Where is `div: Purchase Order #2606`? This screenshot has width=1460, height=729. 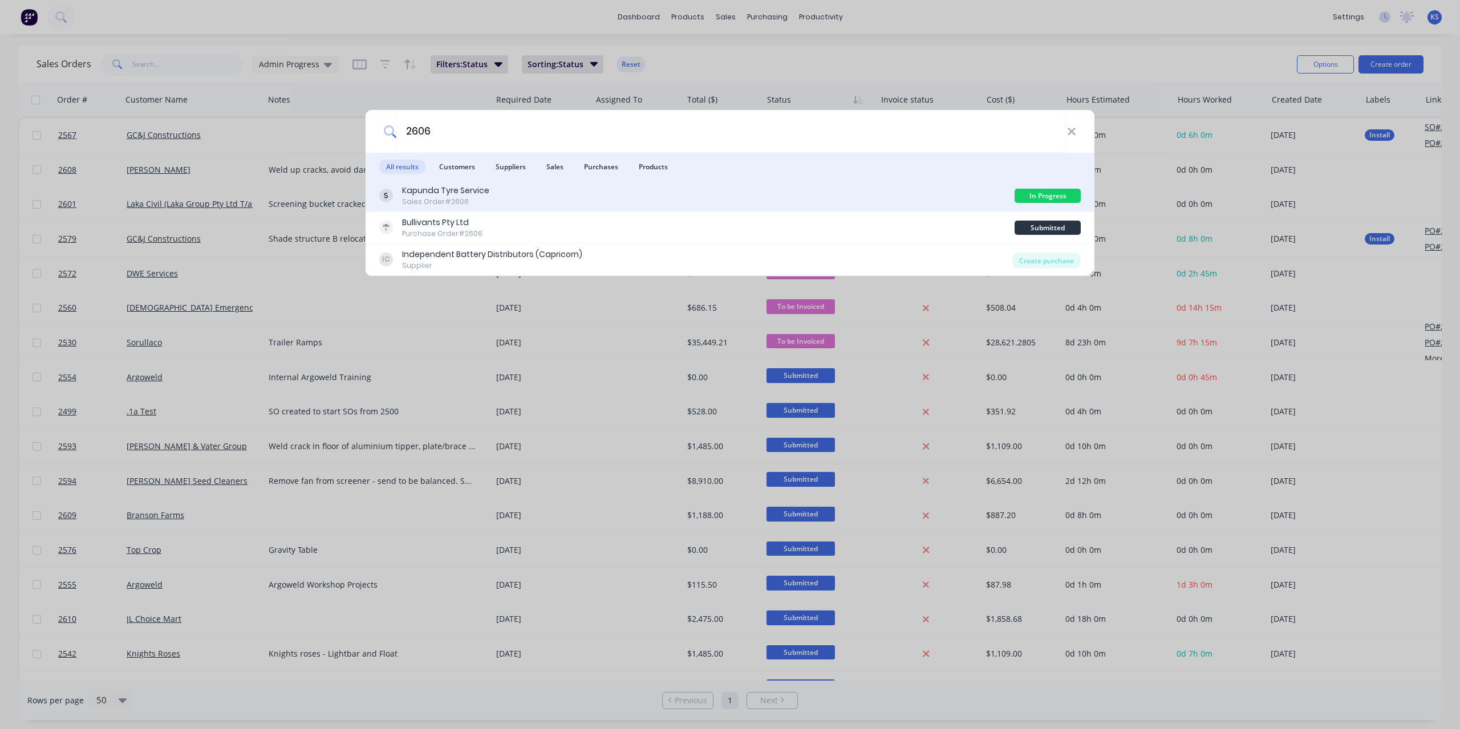 div: Purchase Order #2606 is located at coordinates (442, 234).